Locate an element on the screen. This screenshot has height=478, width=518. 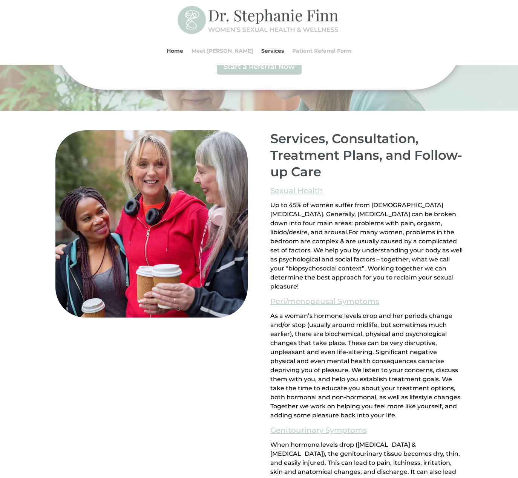
a: Start a Referral Now is located at coordinates (259, 67).